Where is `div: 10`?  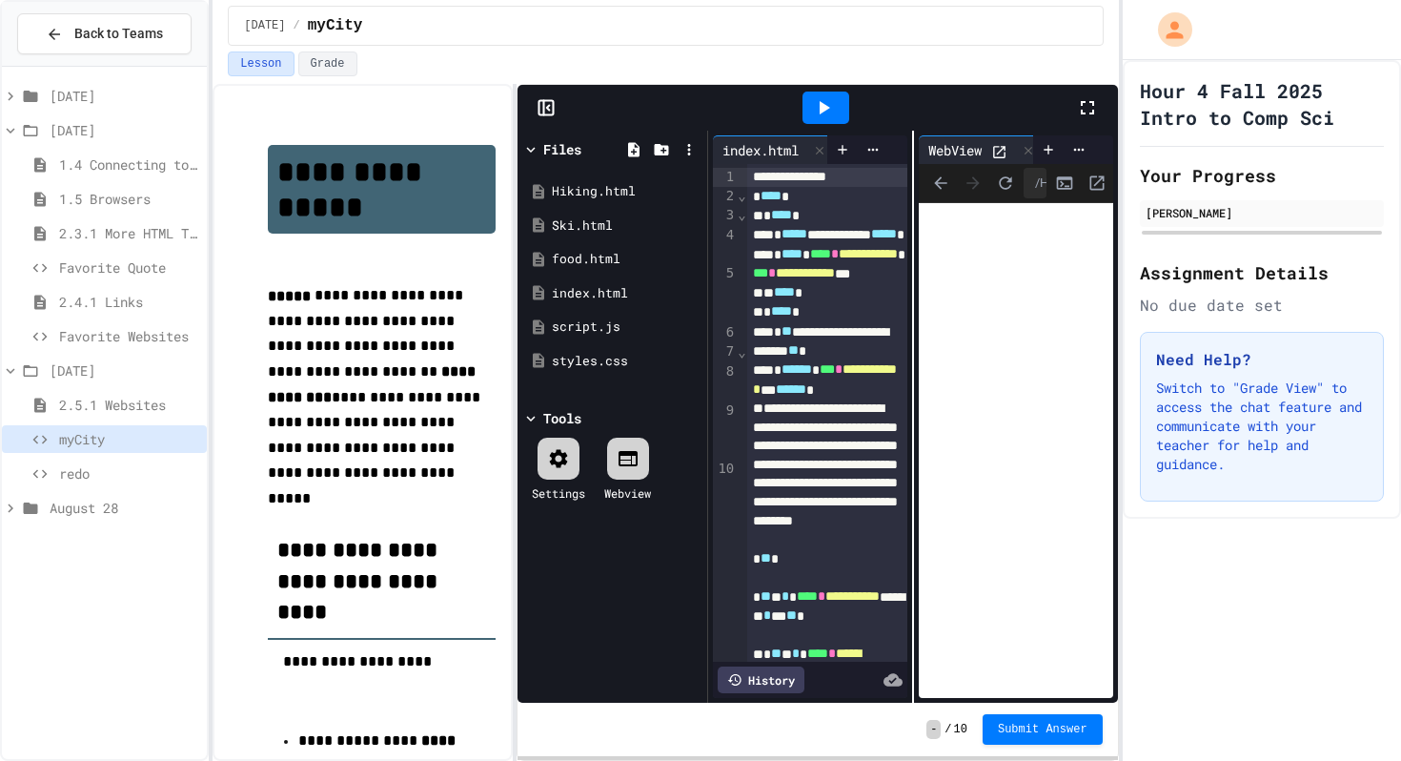
div: 10 is located at coordinates (724, 571).